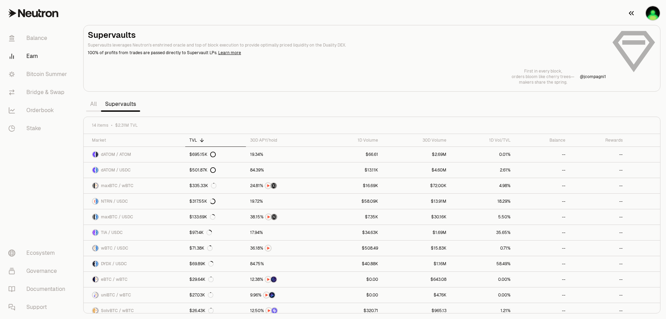  I want to click on a: Supervaults, so click(120, 104).